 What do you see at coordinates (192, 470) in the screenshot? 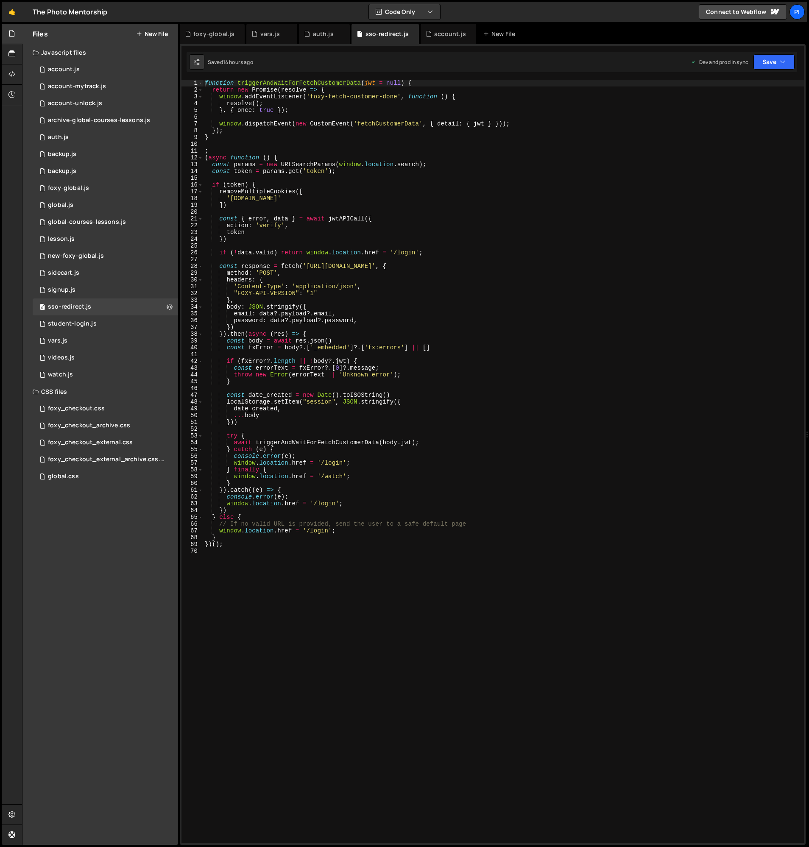
I see `div: 58` at bounding box center [192, 470].